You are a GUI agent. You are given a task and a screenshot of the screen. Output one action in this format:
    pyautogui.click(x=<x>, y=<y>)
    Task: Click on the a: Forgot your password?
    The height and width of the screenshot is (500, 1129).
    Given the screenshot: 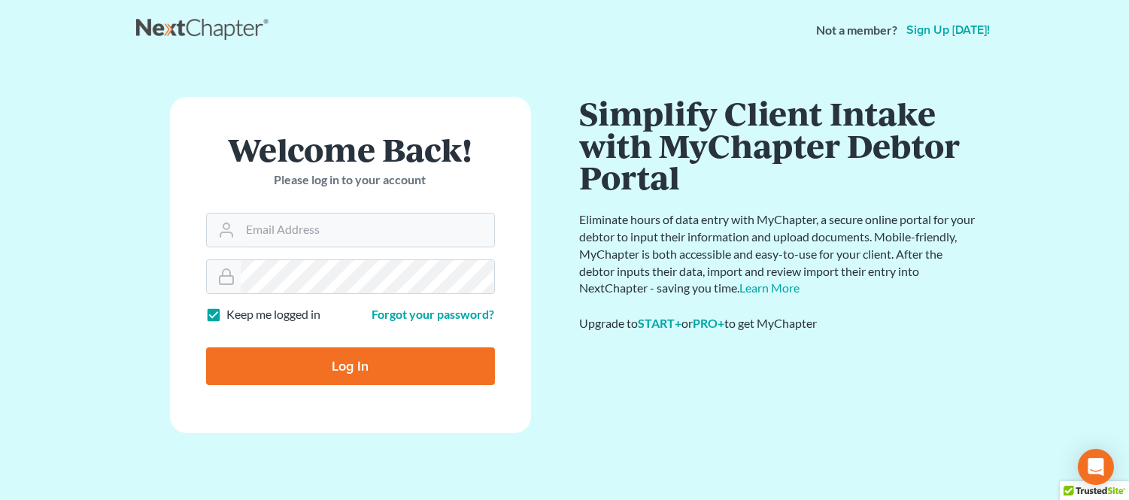 What is the action you would take?
    pyautogui.click(x=433, y=314)
    